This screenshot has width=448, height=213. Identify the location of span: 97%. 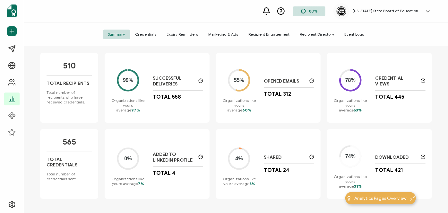
(136, 110).